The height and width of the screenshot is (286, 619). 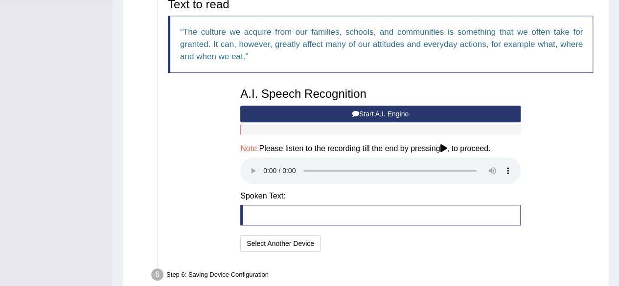 What do you see at coordinates (381, 44) in the screenshot?
I see `q: The culture we acquire from our families, schools, and communities is something that we often tak...` at bounding box center [381, 44].